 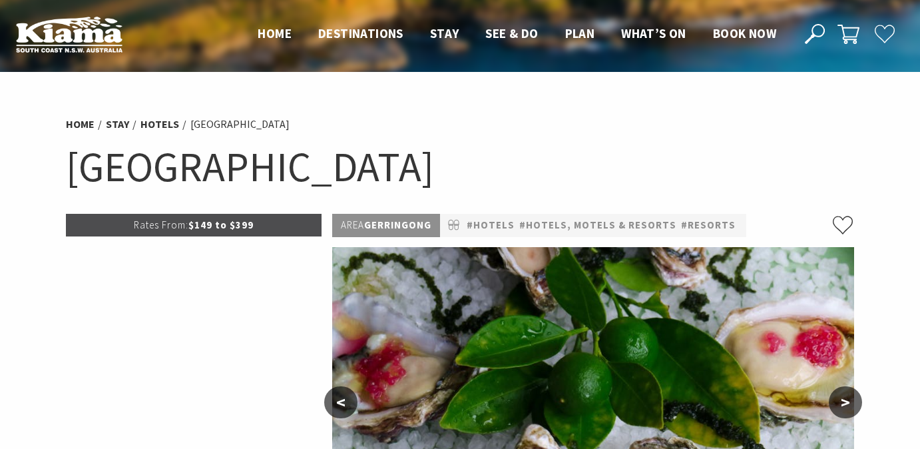 What do you see at coordinates (80, 124) in the screenshot?
I see `a: Home` at bounding box center [80, 124].